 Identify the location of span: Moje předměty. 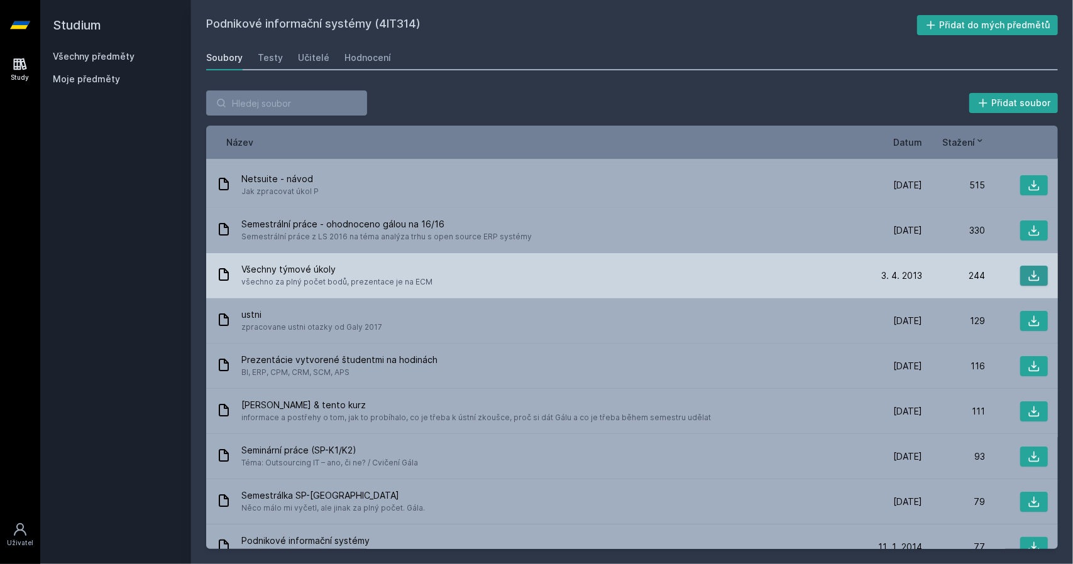
(86, 79).